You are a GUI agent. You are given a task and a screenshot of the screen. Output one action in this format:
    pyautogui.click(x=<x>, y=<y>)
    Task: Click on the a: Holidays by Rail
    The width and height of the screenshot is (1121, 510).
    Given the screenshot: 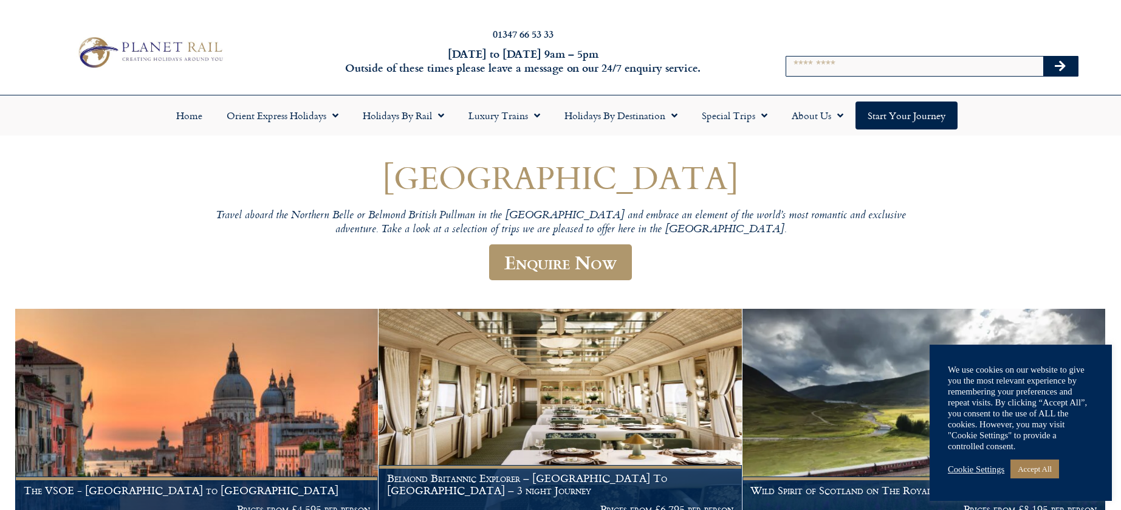 What is the action you would take?
    pyautogui.click(x=403, y=115)
    